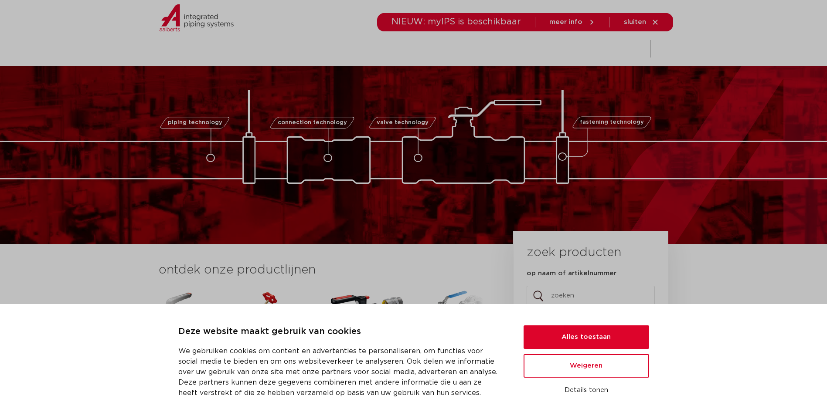 This screenshot has height=419, width=827. What do you see at coordinates (312, 49) in the screenshot?
I see `a: producten` at bounding box center [312, 49].